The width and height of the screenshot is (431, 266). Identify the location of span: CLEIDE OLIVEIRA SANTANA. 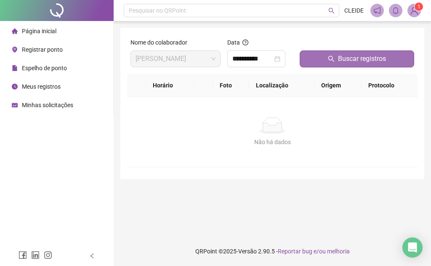
(175, 59).